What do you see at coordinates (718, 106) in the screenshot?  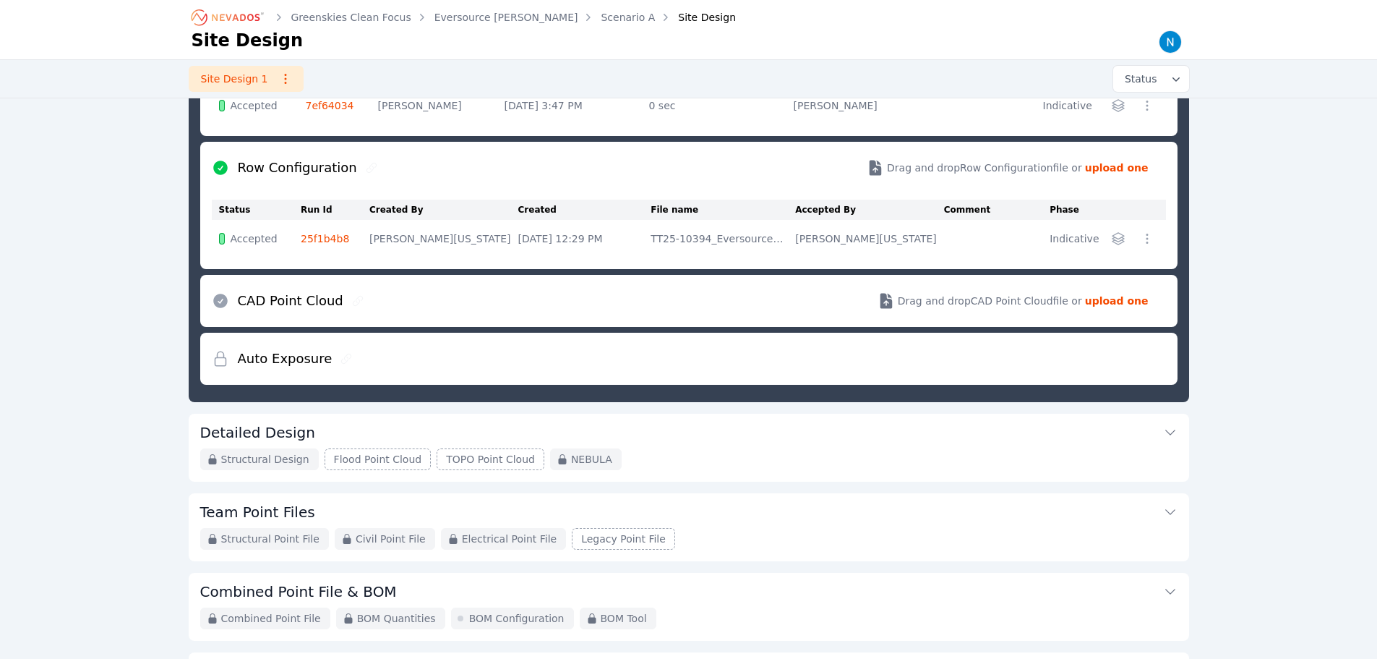 I see `div: 0 sec` at bounding box center [718, 106].